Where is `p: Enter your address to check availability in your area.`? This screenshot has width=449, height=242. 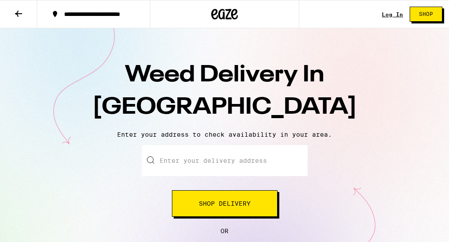
p: Enter your address to check availability in your area. is located at coordinates (224, 134).